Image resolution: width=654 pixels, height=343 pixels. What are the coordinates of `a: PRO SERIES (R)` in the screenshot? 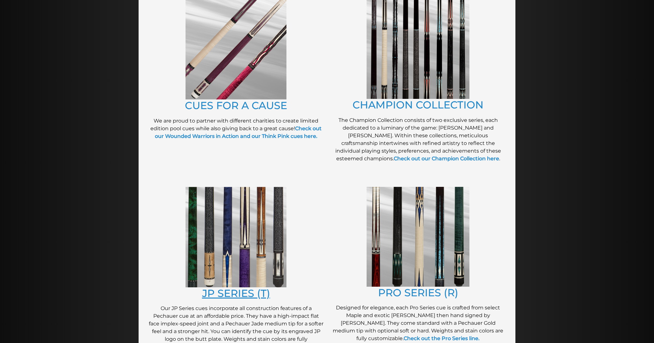 It's located at (418, 292).